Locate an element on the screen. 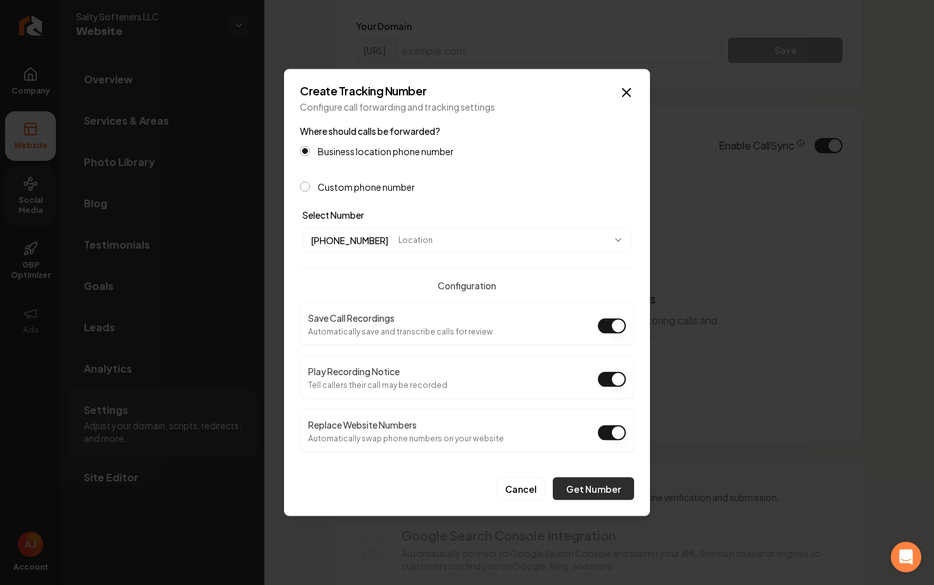 This screenshot has height=585, width=934. label: Save Call Recordings is located at coordinates (351, 318).